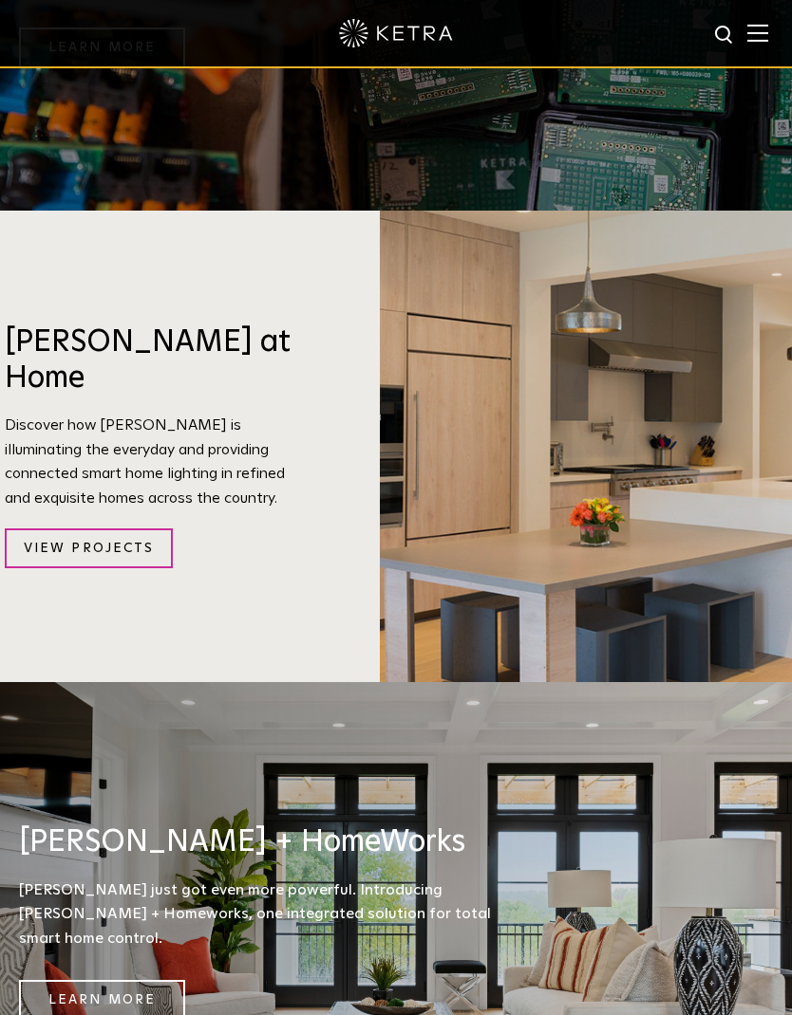 The width and height of the screenshot is (792, 1015). Describe the element at coordinates (88, 549) in the screenshot. I see `a: View Projects` at that location.